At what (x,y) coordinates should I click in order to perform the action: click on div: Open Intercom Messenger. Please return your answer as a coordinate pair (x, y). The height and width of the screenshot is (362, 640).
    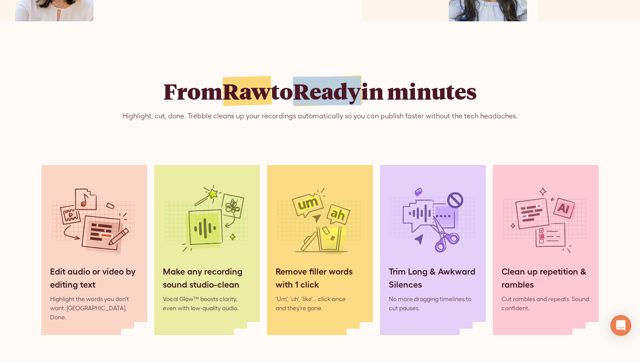
    Looking at the image, I should click on (621, 326).